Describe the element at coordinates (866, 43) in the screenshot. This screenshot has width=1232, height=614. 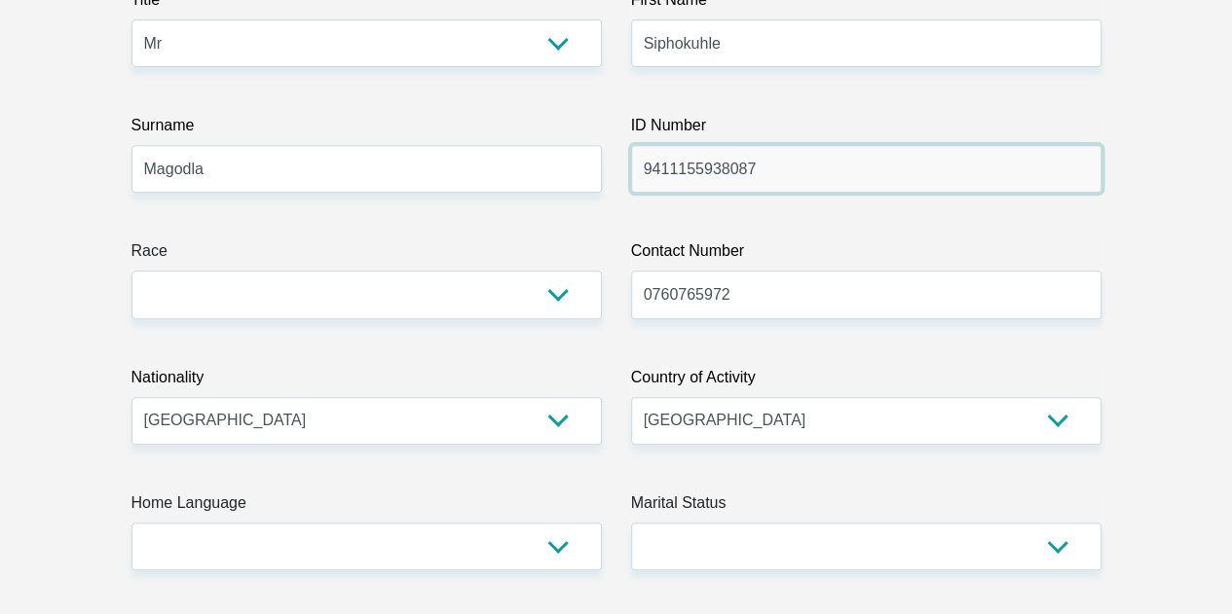
I see `input: First Name` at that location.